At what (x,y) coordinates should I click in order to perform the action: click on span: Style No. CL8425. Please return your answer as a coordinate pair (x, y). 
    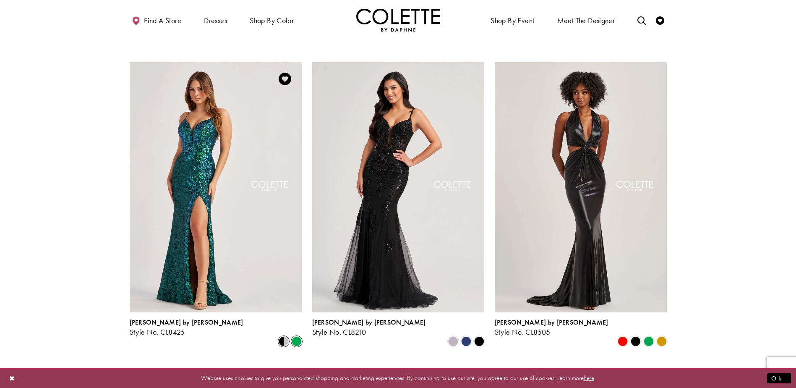
    Looking at the image, I should click on (157, 331).